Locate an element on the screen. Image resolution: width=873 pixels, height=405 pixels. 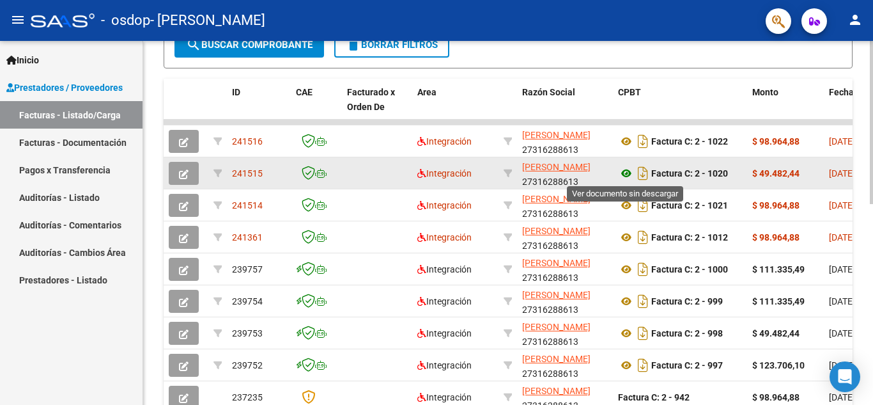
span: 239752 is located at coordinates (247, 365).